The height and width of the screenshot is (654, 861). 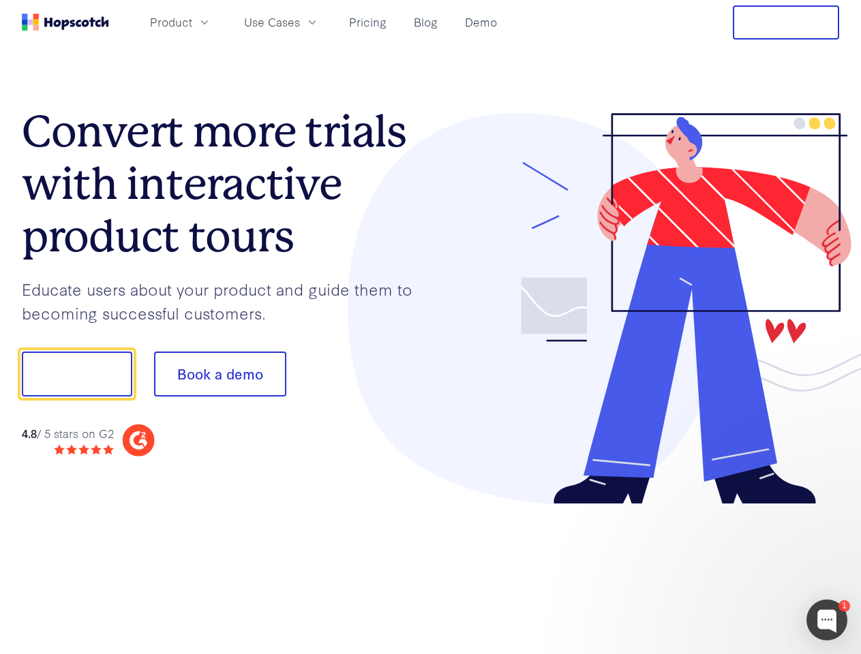 I want to click on a: Demo, so click(x=481, y=22).